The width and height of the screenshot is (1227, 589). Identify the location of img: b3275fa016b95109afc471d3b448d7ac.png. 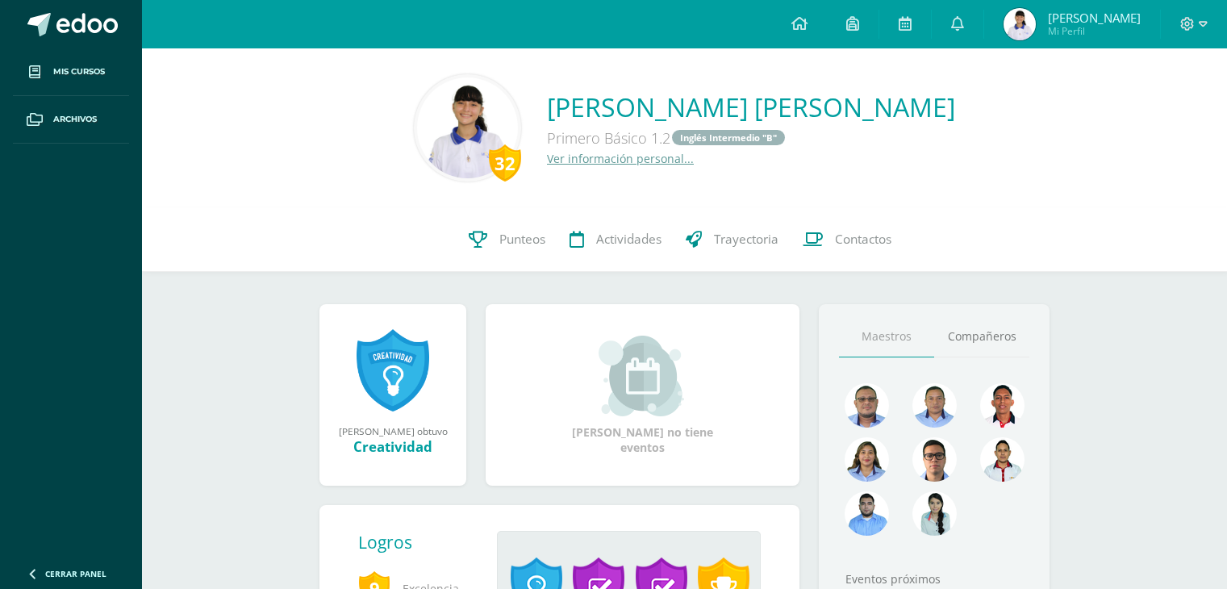
(934, 459).